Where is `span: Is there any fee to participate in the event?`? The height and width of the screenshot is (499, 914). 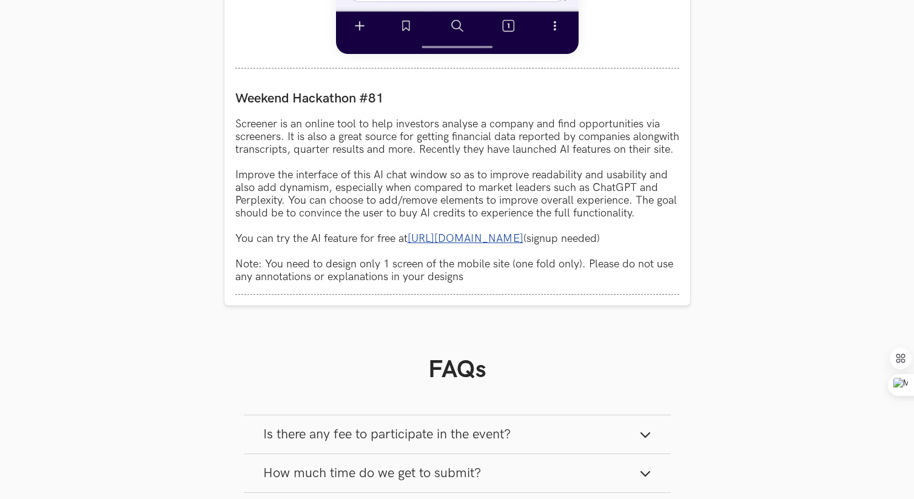 span: Is there any fee to participate in the event? is located at coordinates (387, 434).